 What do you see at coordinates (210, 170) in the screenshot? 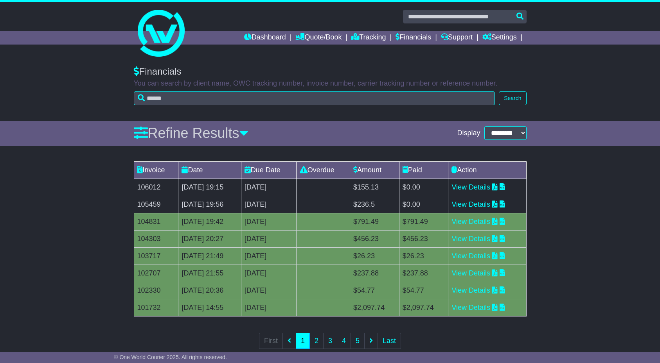
I see `td: Date` at bounding box center [210, 170].